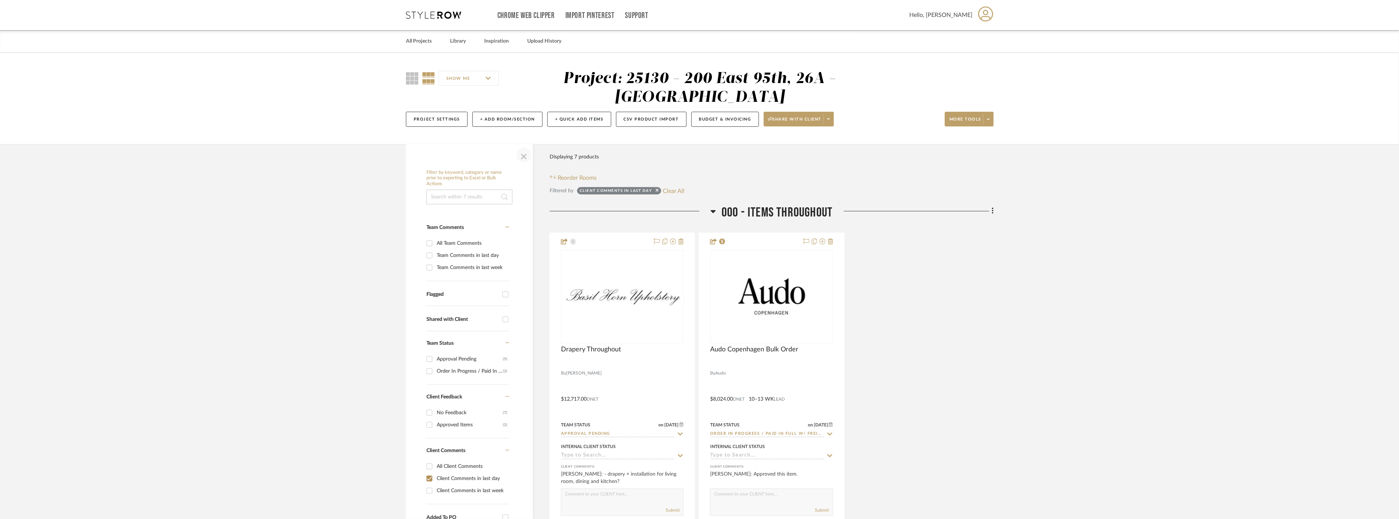  I want to click on span: Drapery Throughout, so click(591, 349).